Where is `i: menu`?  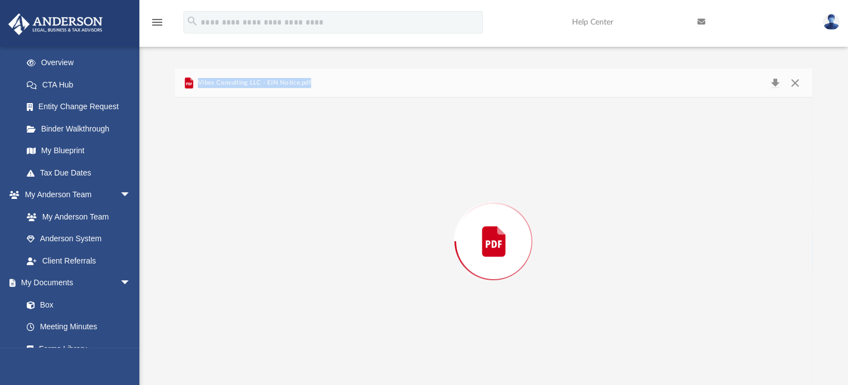
i: menu is located at coordinates (157, 22).